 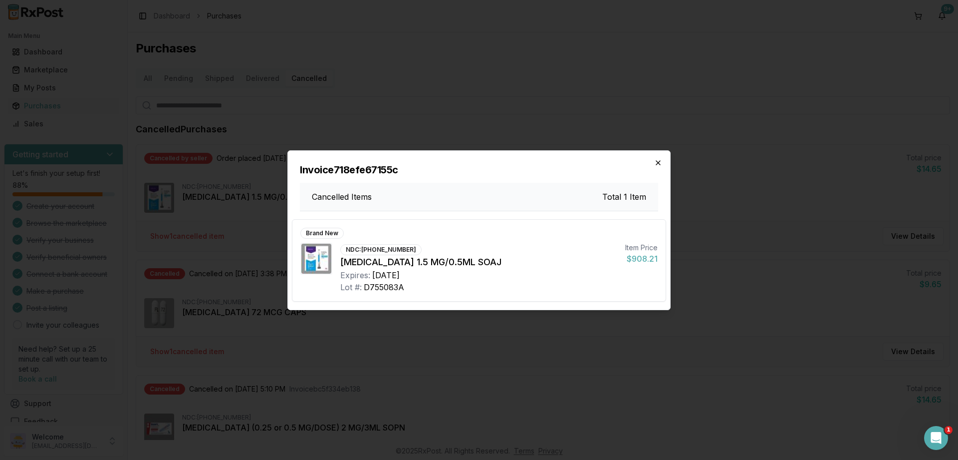 I want to click on h3: Cancelled Items, so click(x=342, y=197).